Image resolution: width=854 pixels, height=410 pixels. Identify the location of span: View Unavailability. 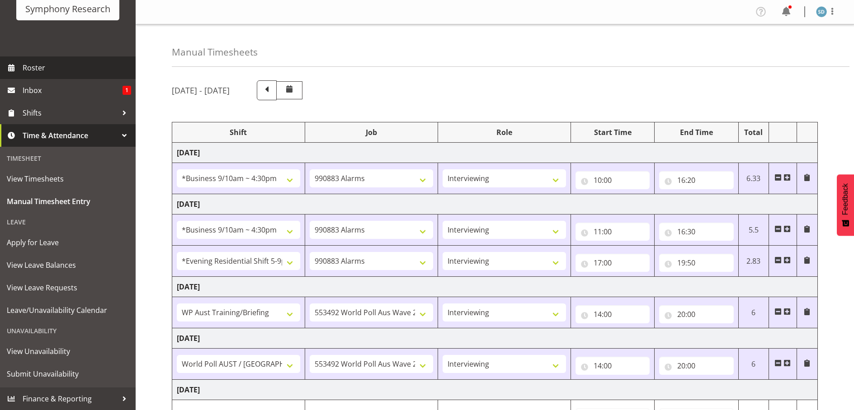
(68, 352).